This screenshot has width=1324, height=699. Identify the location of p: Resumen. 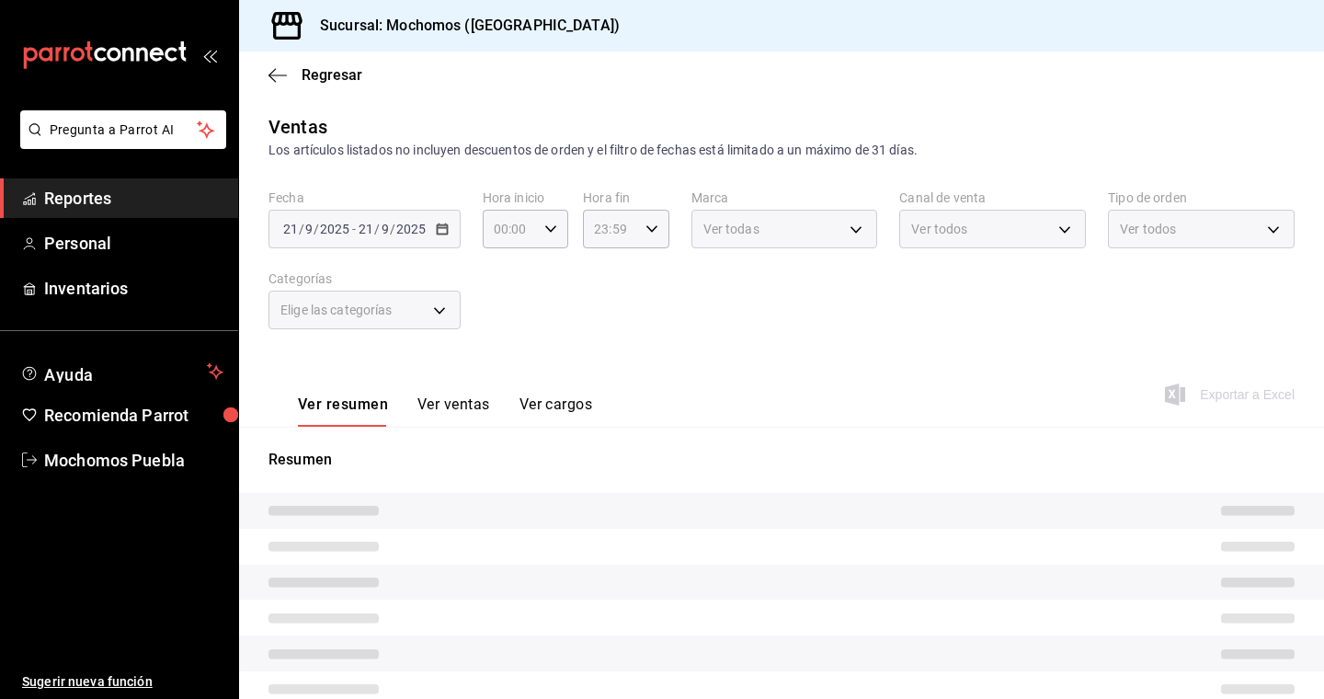
(782, 460).